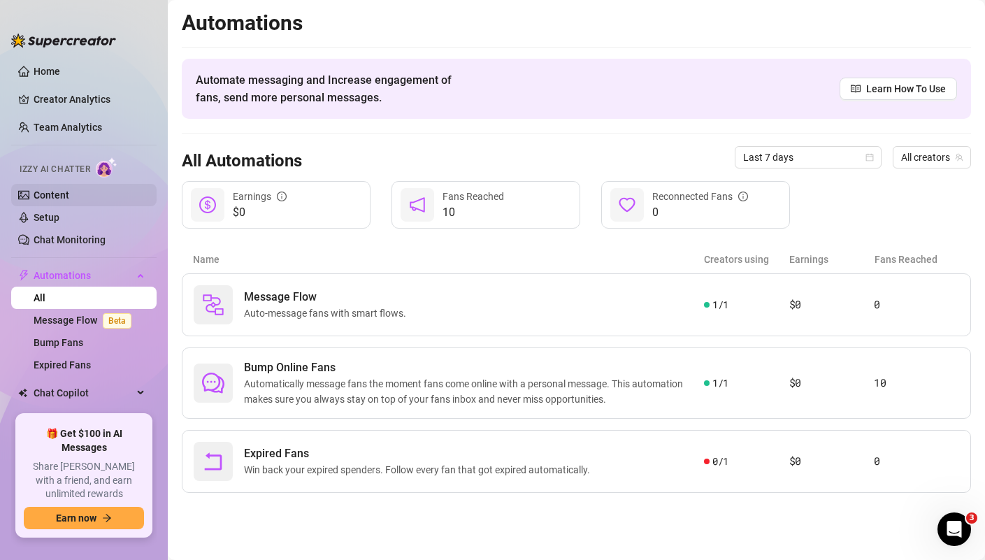 The image size is (985, 560). Describe the element at coordinates (24, 275) in the screenshot. I see `span: thunderbolt` at that location.